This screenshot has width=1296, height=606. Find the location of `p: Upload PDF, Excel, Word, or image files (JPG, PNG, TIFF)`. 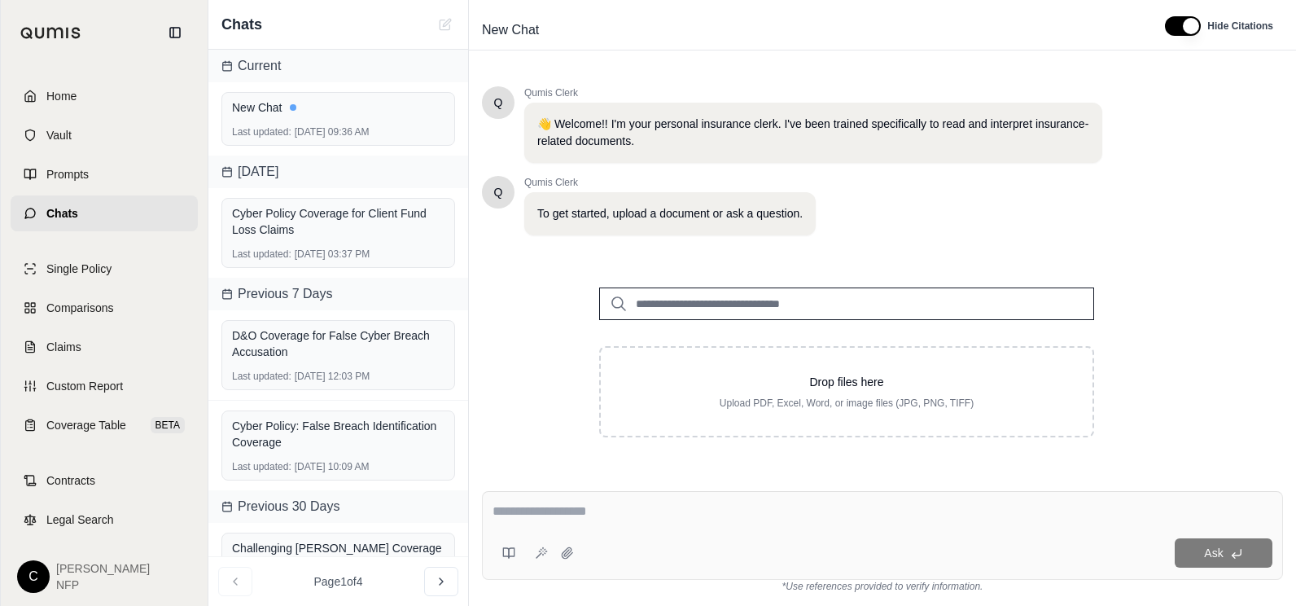

p: Upload PDF, Excel, Word, or image files (JPG, PNG, TIFF) is located at coordinates (847, 403).